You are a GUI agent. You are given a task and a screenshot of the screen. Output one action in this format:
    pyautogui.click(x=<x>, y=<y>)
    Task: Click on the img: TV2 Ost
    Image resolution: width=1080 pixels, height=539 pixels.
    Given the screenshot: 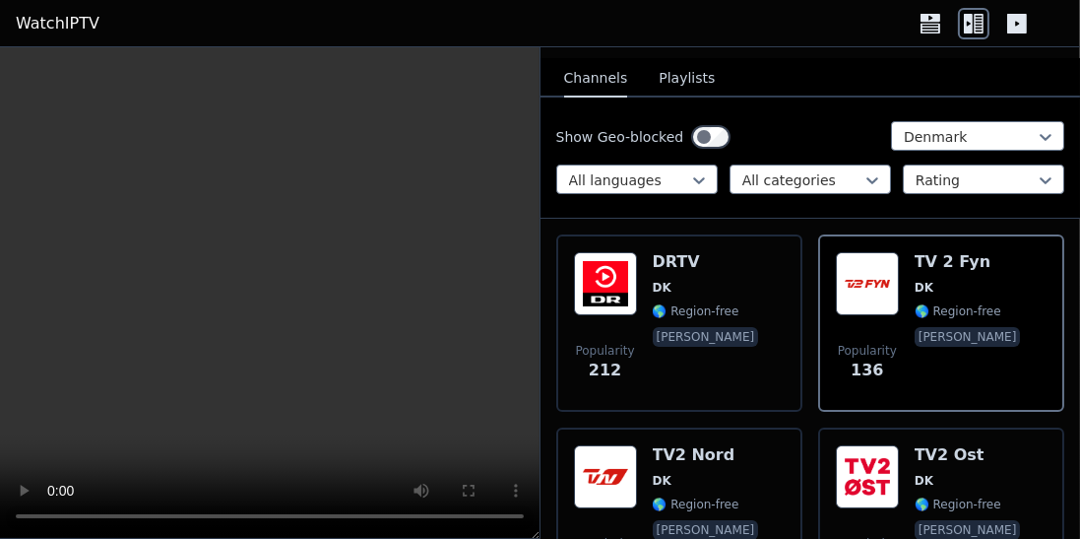 What is the action you would take?
    pyautogui.click(x=868, y=477)
    